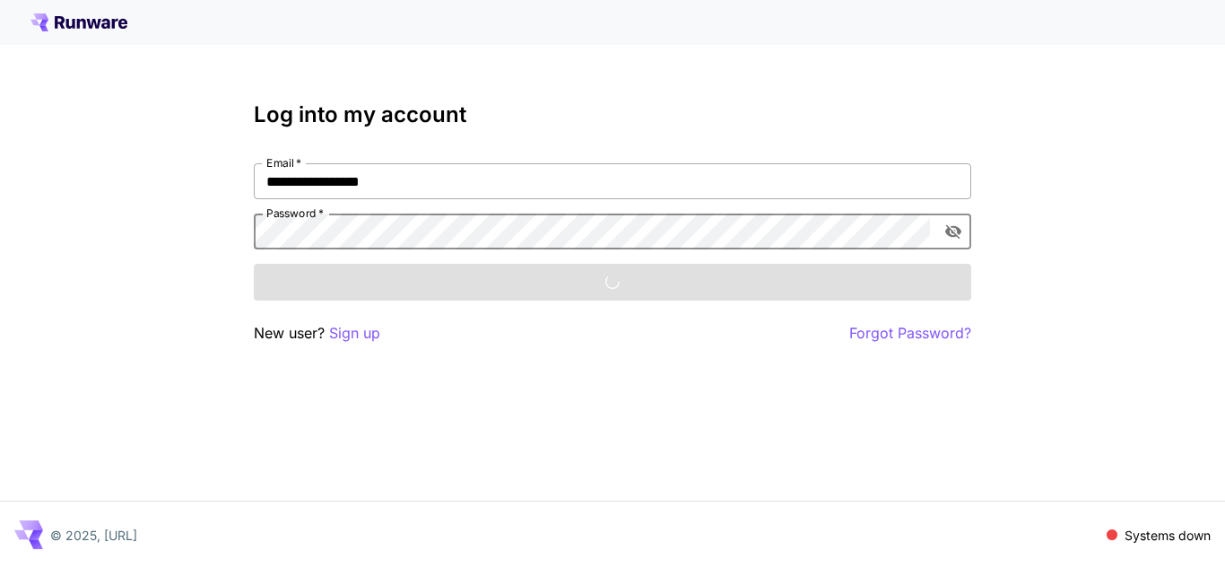 The height and width of the screenshot is (568, 1225). What do you see at coordinates (954, 231) in the screenshot?
I see `button: toggle password visibility` at bounding box center [954, 231].